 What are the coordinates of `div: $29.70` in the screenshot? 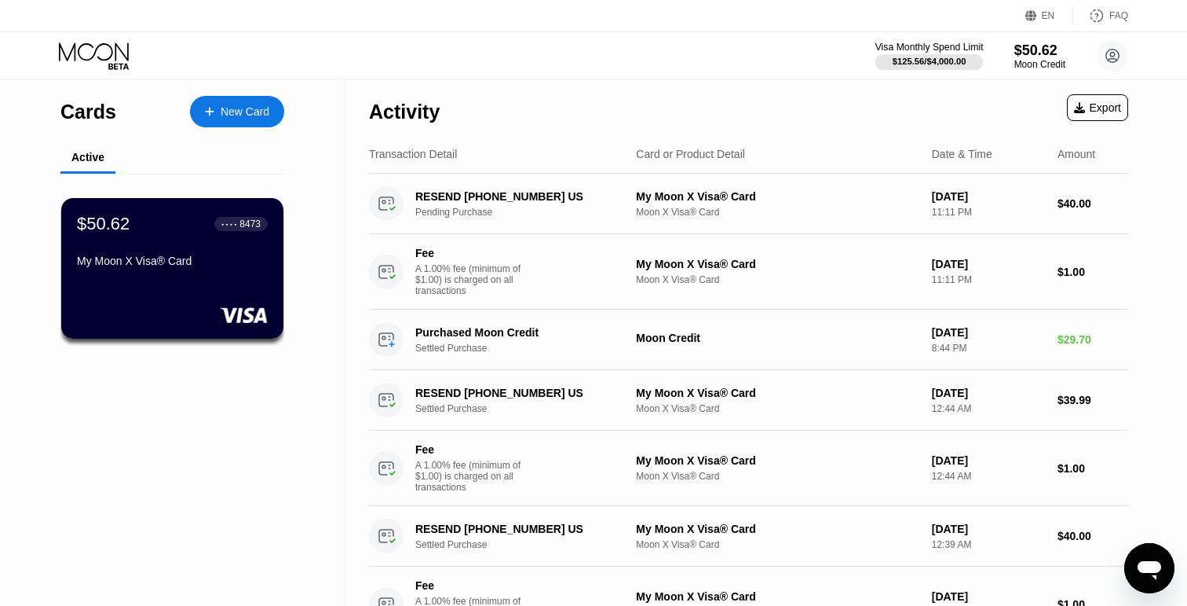 It's located at (1093, 339).